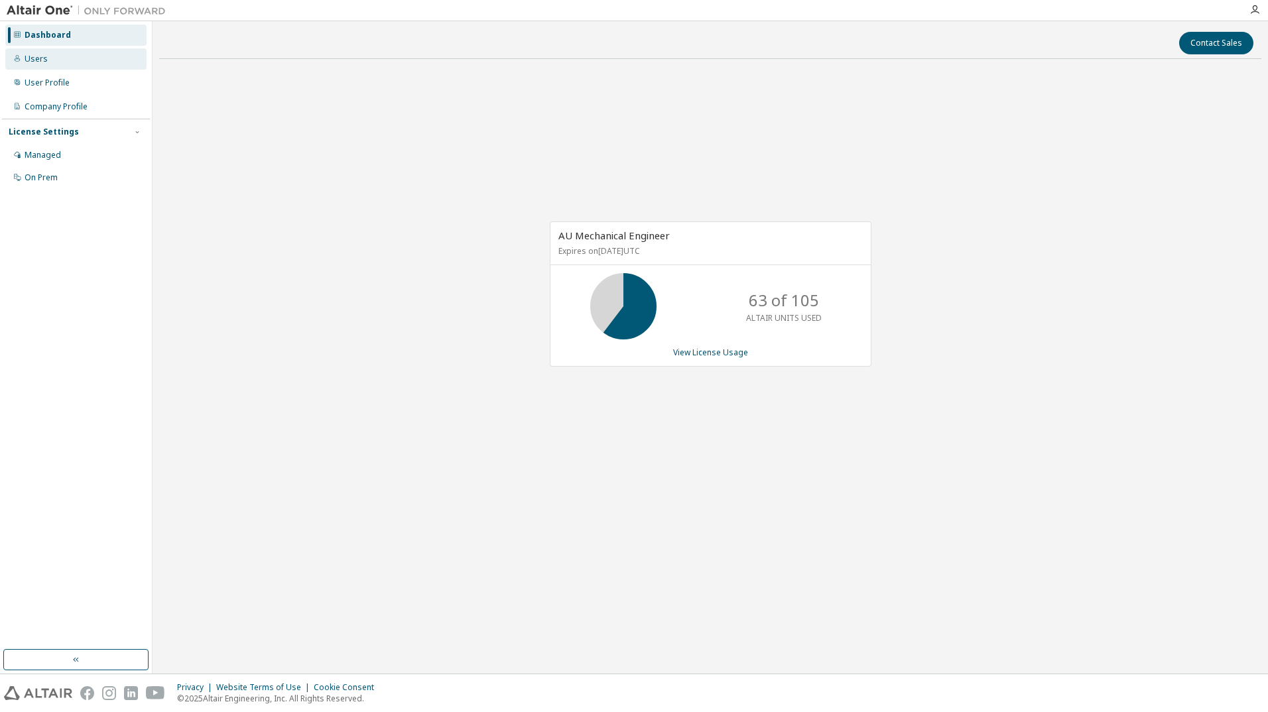  What do you see at coordinates (196, 688) in the screenshot?
I see `div: Privacy` at bounding box center [196, 688].